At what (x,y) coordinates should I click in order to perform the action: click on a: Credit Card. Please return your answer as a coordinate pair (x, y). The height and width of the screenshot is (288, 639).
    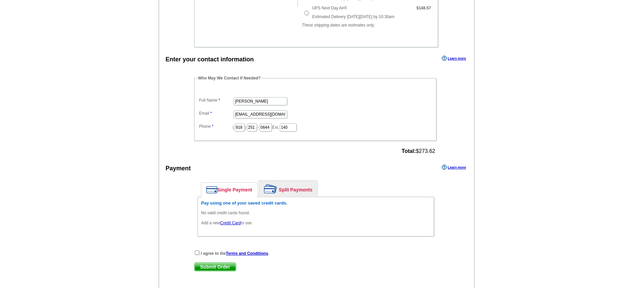
    Looking at the image, I should click on (230, 223).